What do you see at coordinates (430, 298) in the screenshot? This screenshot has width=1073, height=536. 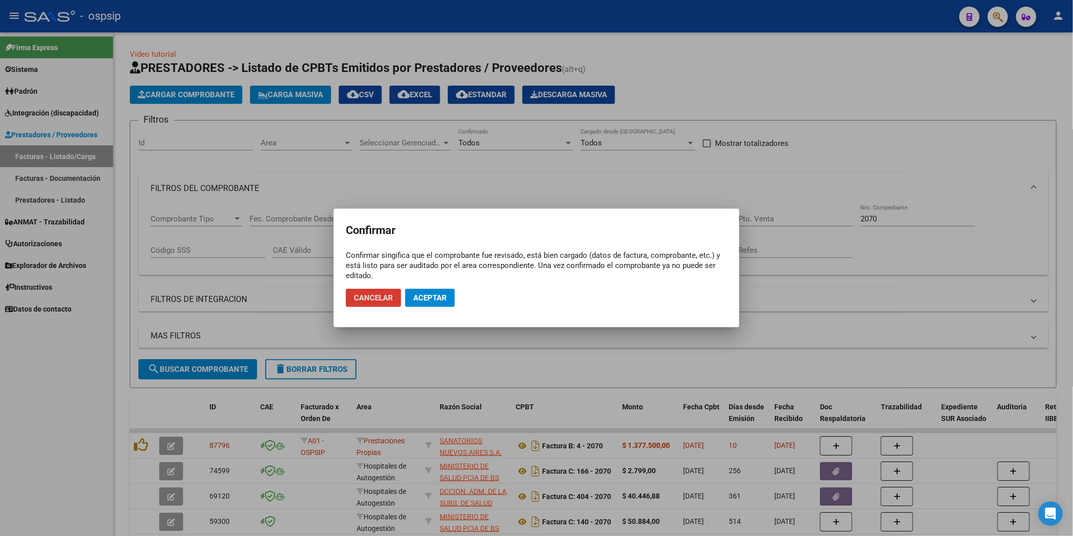 I see `button: Aceptar` at bounding box center [430, 298].